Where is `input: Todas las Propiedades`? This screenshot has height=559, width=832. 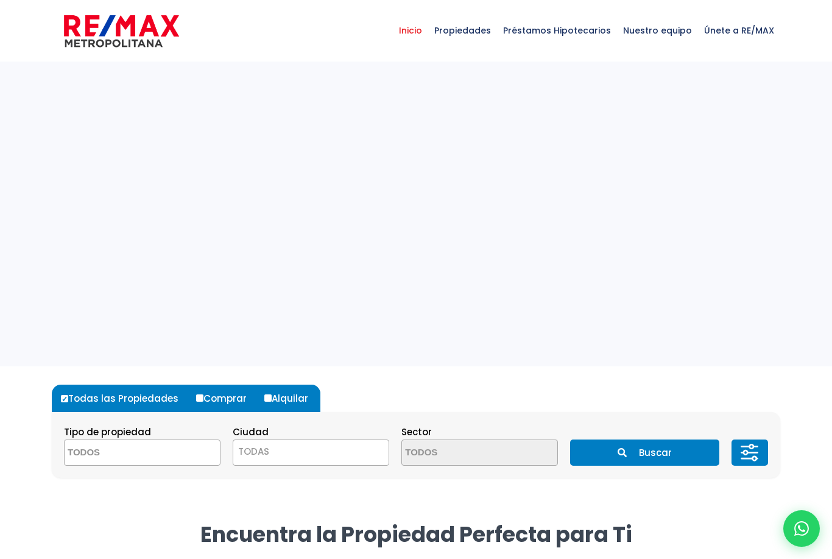
input: Todas las Propiedades is located at coordinates (65, 398).